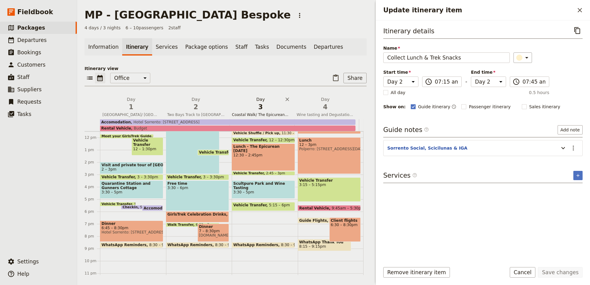 Image resolution: width=590 pixels, height=285 pixels. What do you see at coordinates (152, 207) in the screenshot?
I see `span: 5:30 – 5:45pm` at bounding box center [152, 207].